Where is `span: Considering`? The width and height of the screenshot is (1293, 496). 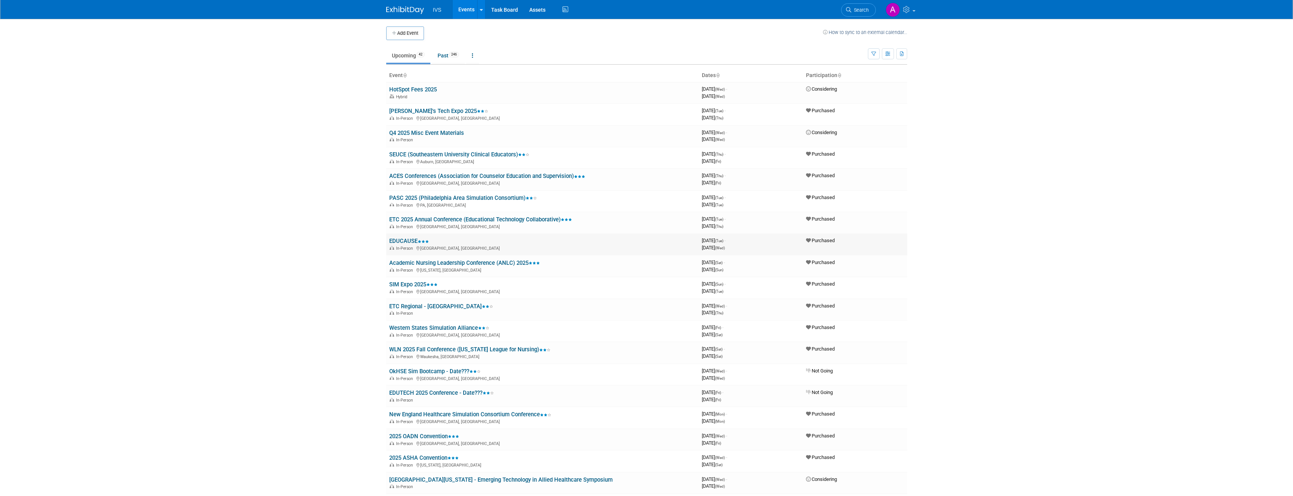 span: Considering is located at coordinates (822, 479).